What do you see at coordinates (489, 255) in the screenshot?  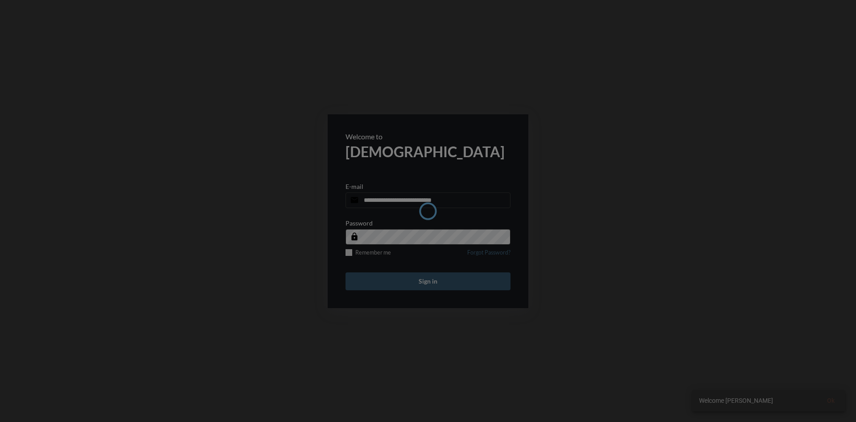 I see `a: Forgot Password?` at bounding box center [489, 255].